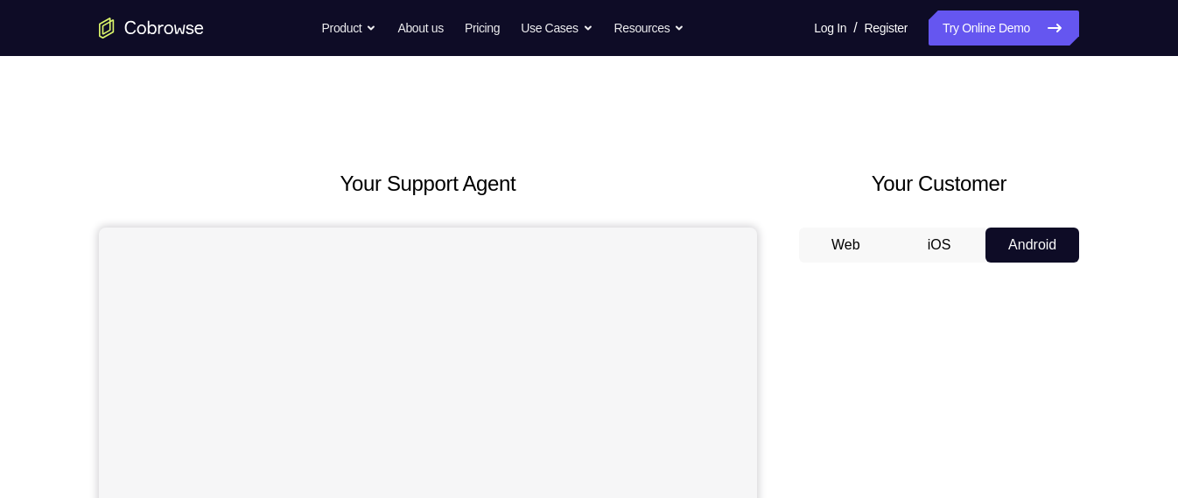  I want to click on a: Go to the home page, so click(151, 28).